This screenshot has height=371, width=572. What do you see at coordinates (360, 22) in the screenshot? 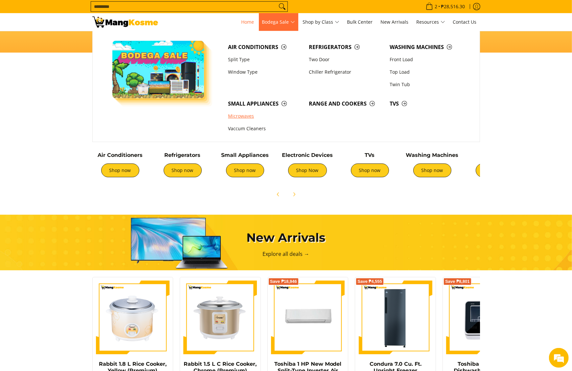
I see `a: Bulk Center` at bounding box center [360, 22].